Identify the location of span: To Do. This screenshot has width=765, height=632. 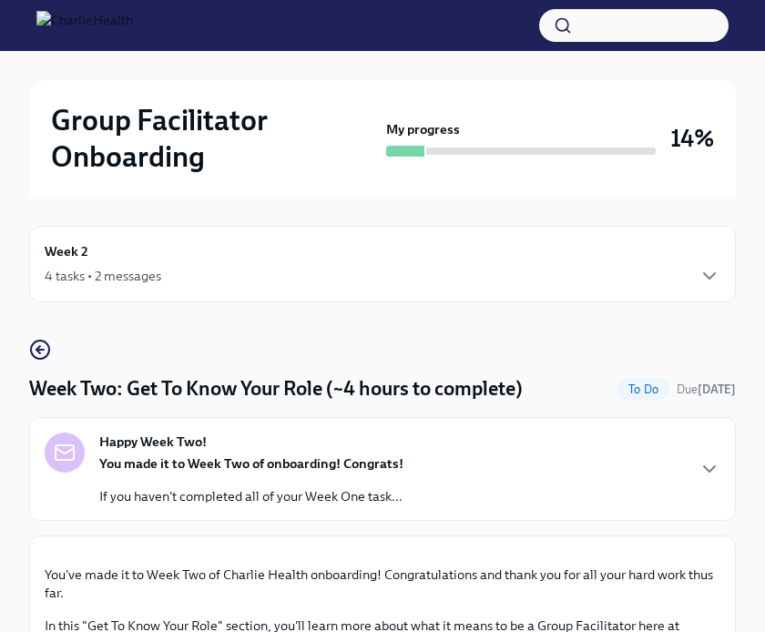
(643, 389).